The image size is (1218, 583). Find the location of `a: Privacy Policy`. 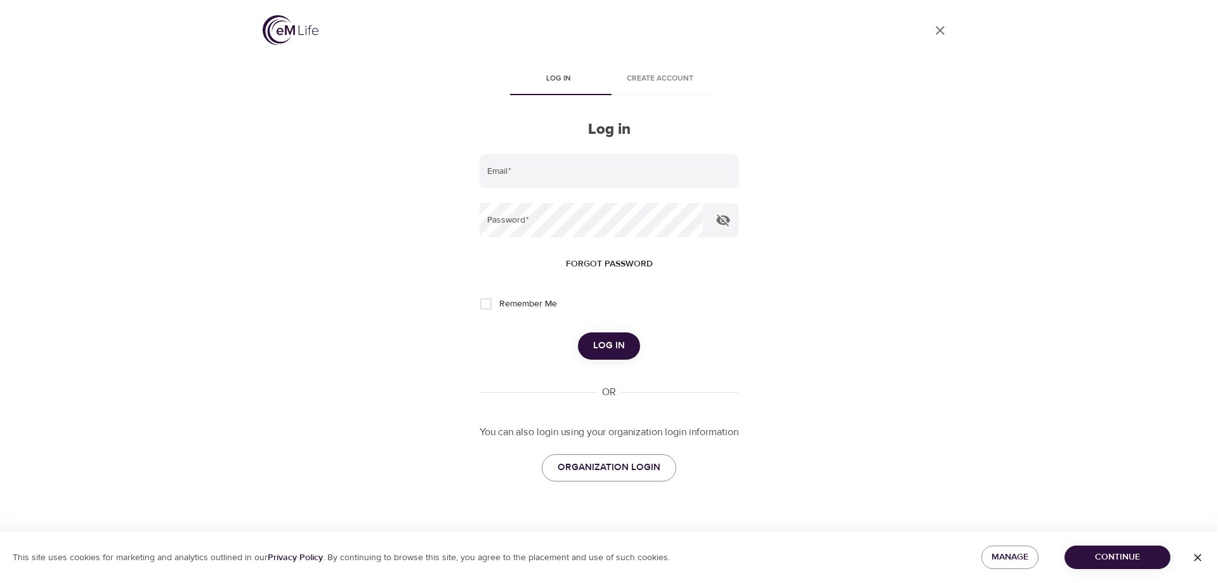

a: Privacy Policy is located at coordinates (295, 558).